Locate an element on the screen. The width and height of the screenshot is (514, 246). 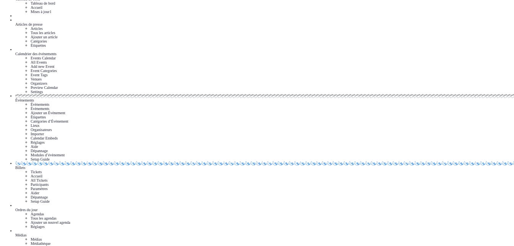
li: Agendas is located at coordinates (272, 213).